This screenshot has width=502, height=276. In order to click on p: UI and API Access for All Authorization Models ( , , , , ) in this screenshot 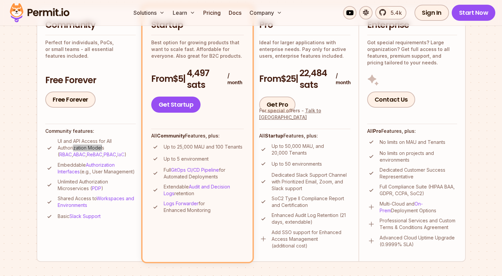, I will do `click(97, 148)`.